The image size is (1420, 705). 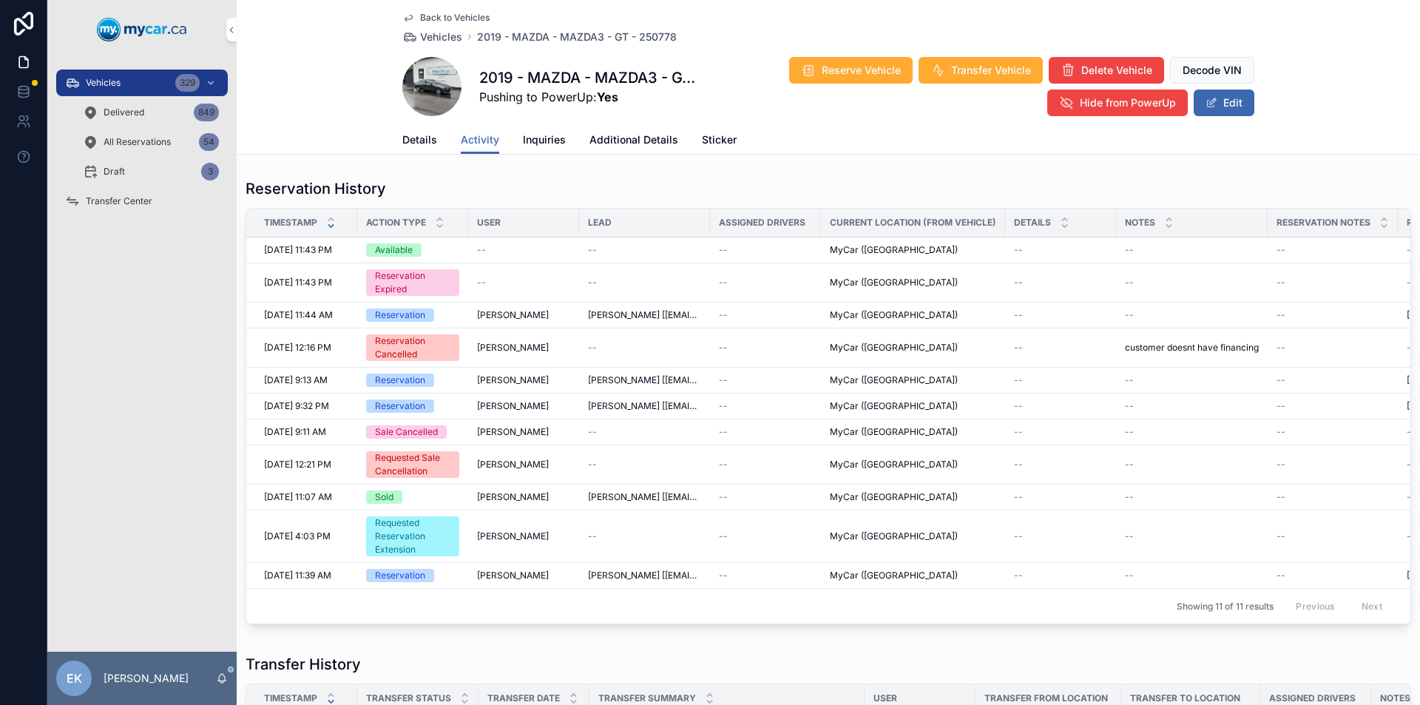 What do you see at coordinates (577, 37) in the screenshot?
I see `span: 2019 - MAZDA - MAZDA3 - GT - 250778` at bounding box center [577, 37].